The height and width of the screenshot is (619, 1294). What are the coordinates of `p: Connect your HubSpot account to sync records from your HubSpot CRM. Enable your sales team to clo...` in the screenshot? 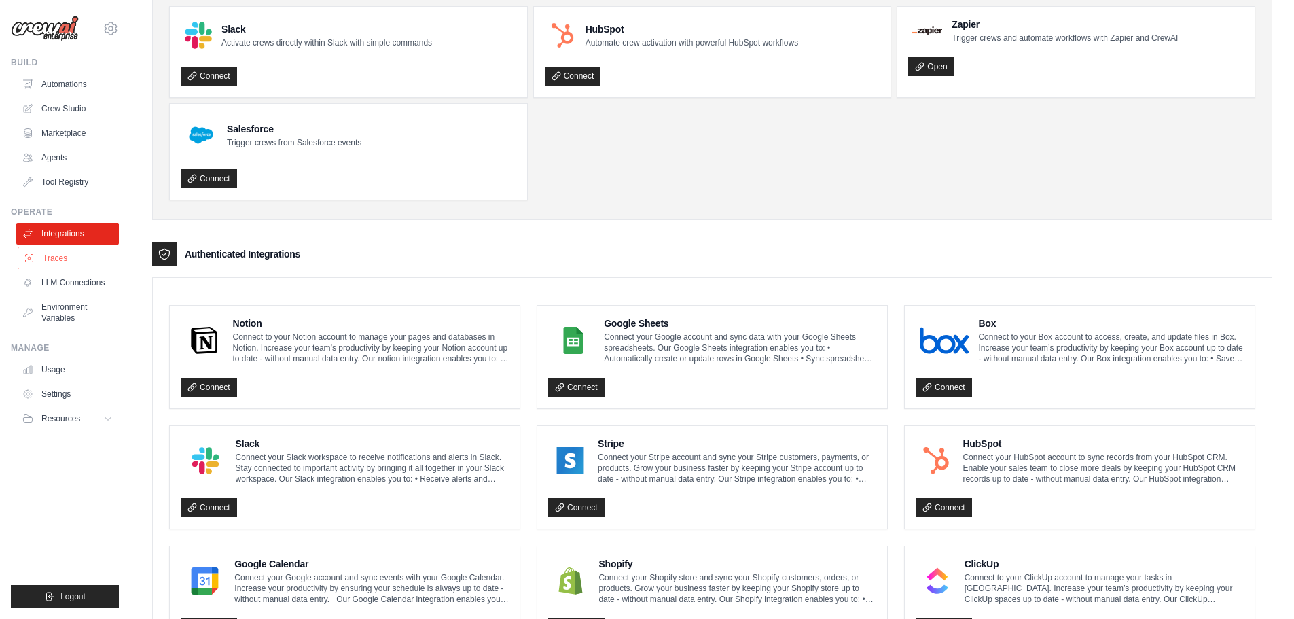 It's located at (1103, 468).